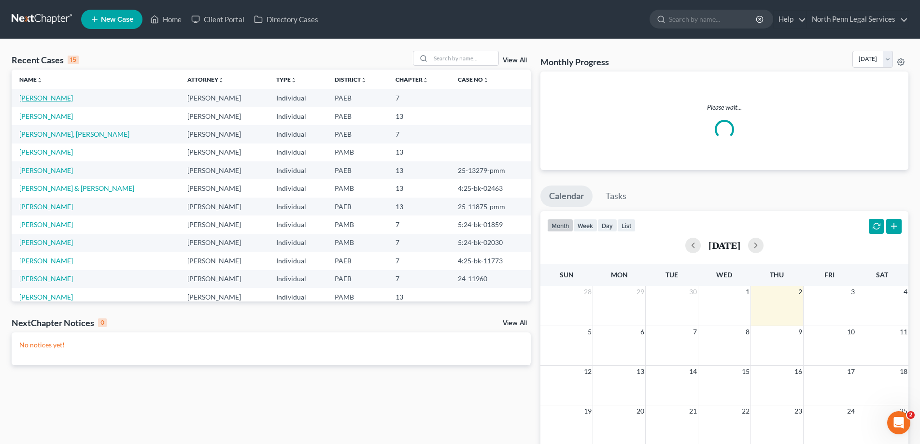  I want to click on a: Districtunfold_more, so click(351, 79).